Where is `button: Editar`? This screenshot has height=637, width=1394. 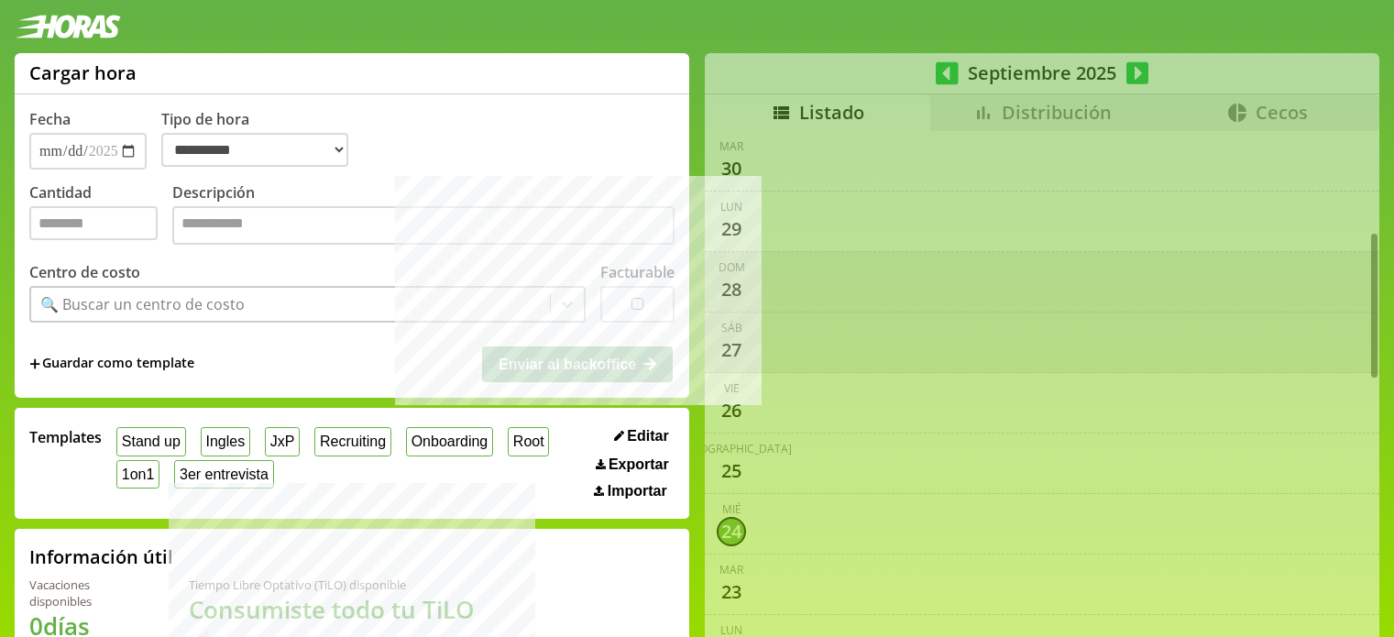 button: Editar is located at coordinates (641, 436).